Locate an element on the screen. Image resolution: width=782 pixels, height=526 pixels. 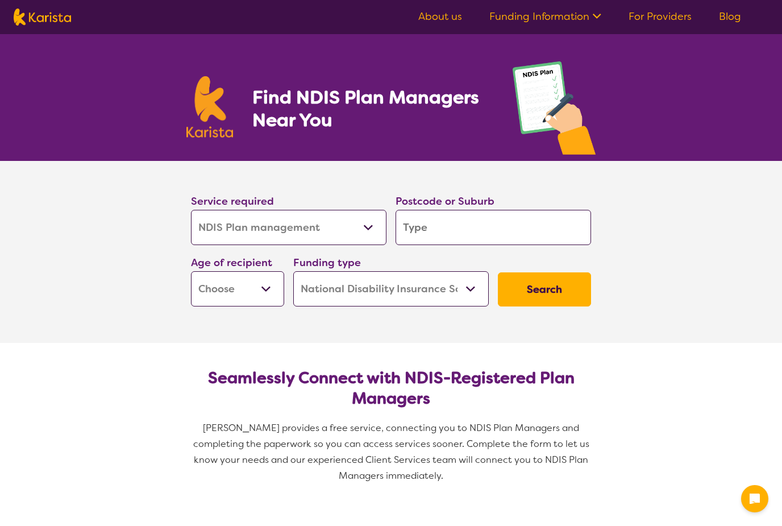
a: For Providers is located at coordinates (660, 16).